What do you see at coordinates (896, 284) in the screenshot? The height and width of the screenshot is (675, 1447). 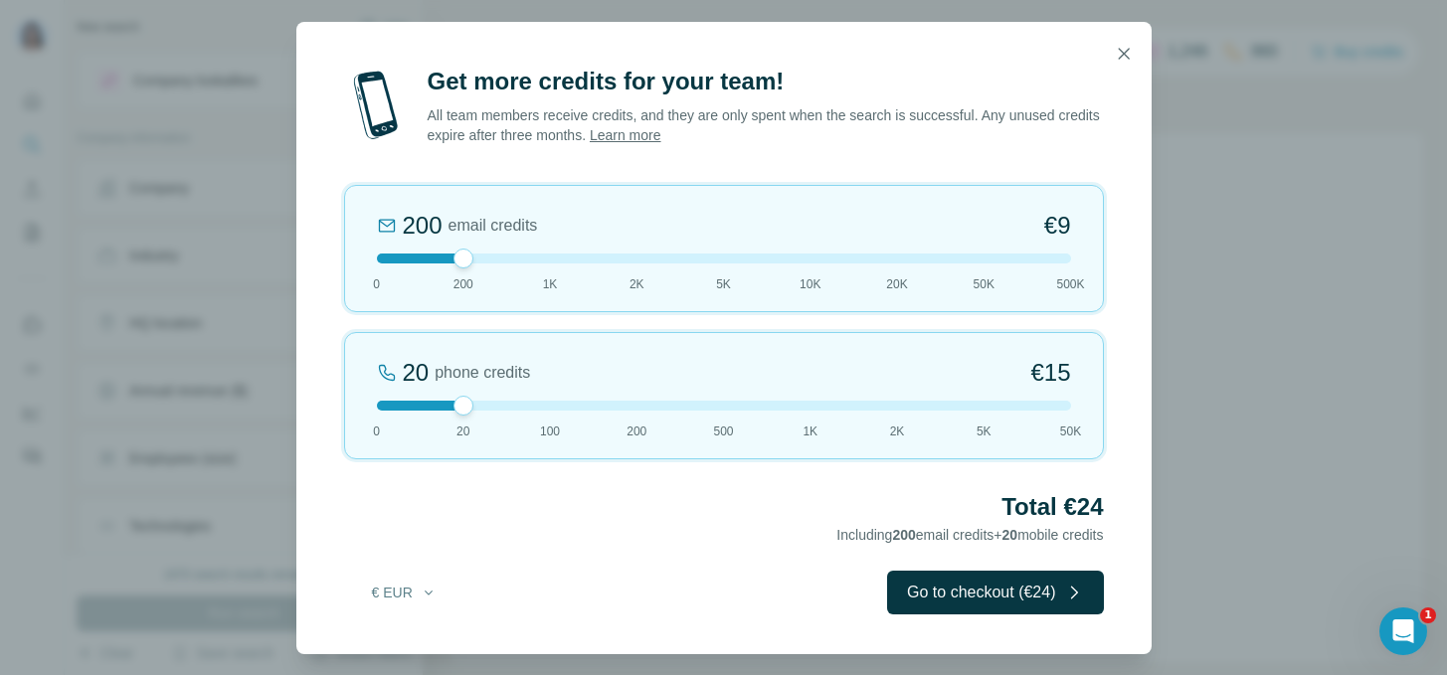 I see `span: 20K` at bounding box center [896, 284].